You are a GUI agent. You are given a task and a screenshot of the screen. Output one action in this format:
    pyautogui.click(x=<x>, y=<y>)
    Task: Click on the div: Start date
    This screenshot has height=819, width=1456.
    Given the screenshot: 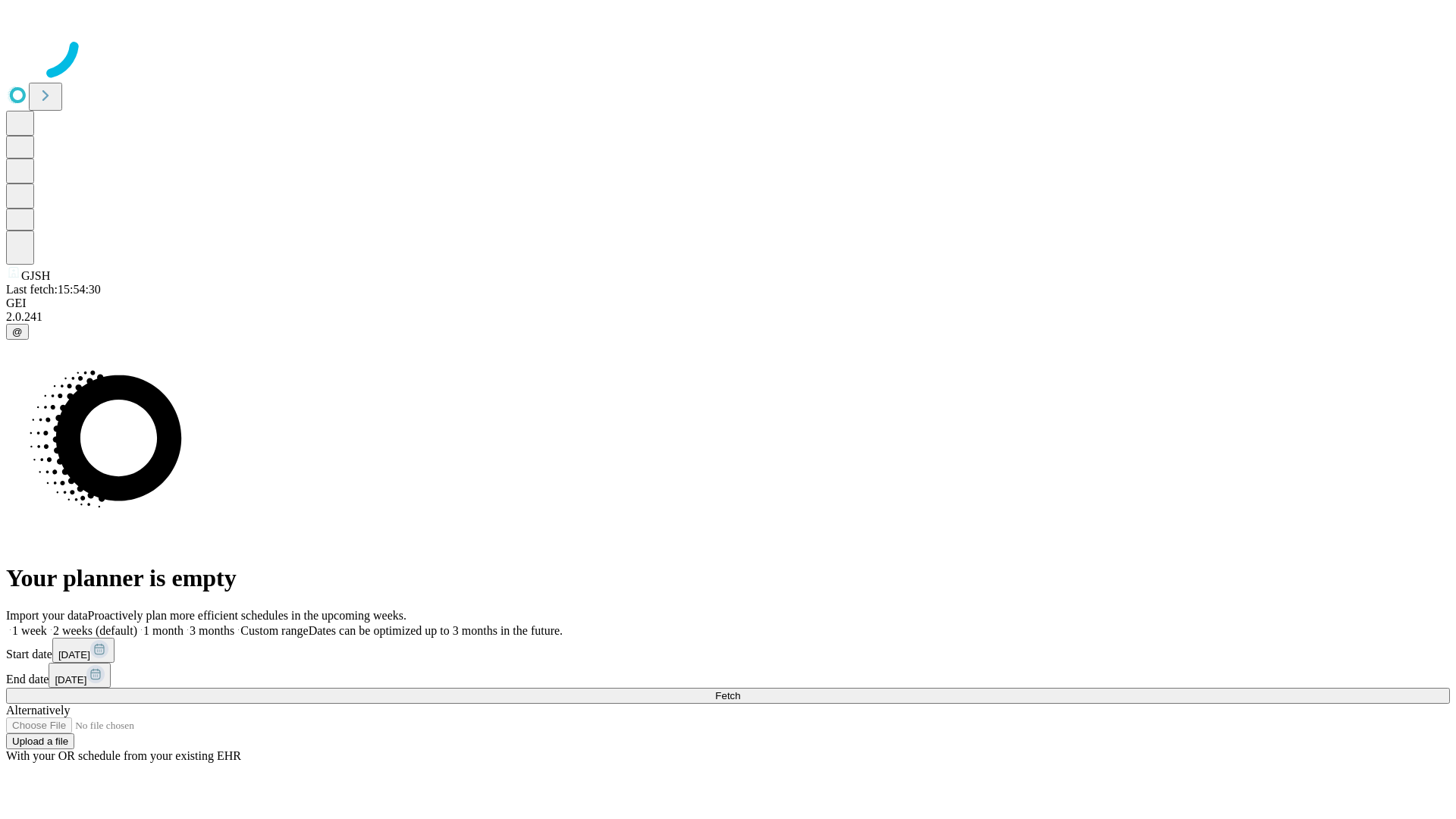 What is the action you would take?
    pyautogui.click(x=728, y=650)
    